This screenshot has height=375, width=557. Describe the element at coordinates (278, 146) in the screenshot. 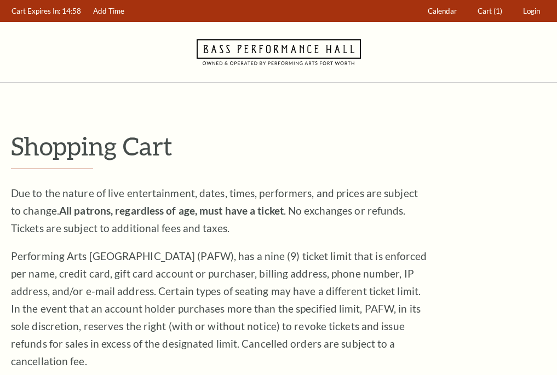

I see `p: Shopping Cart` at that location.